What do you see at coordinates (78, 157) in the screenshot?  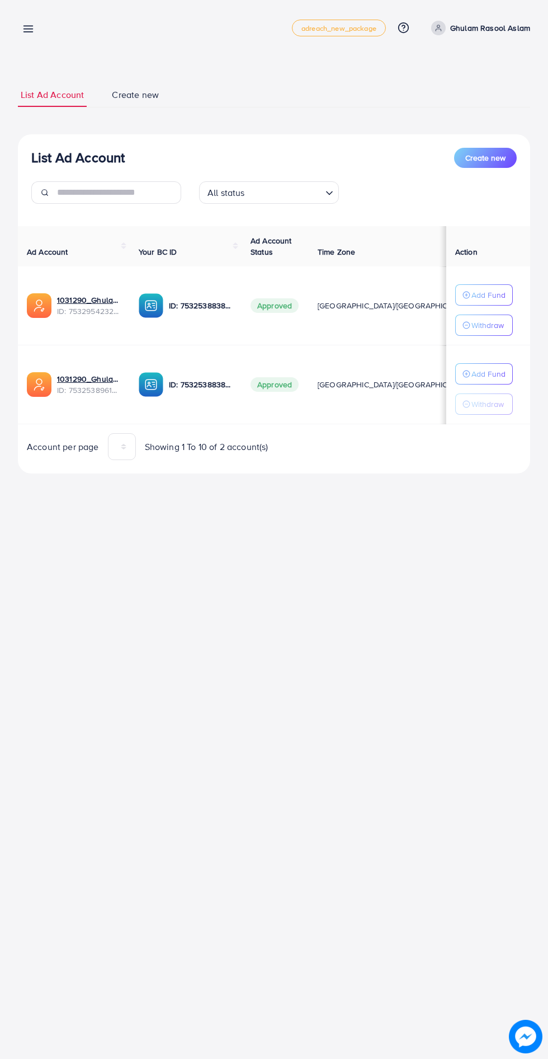 I see `h3: List Ad Account` at bounding box center [78, 157].